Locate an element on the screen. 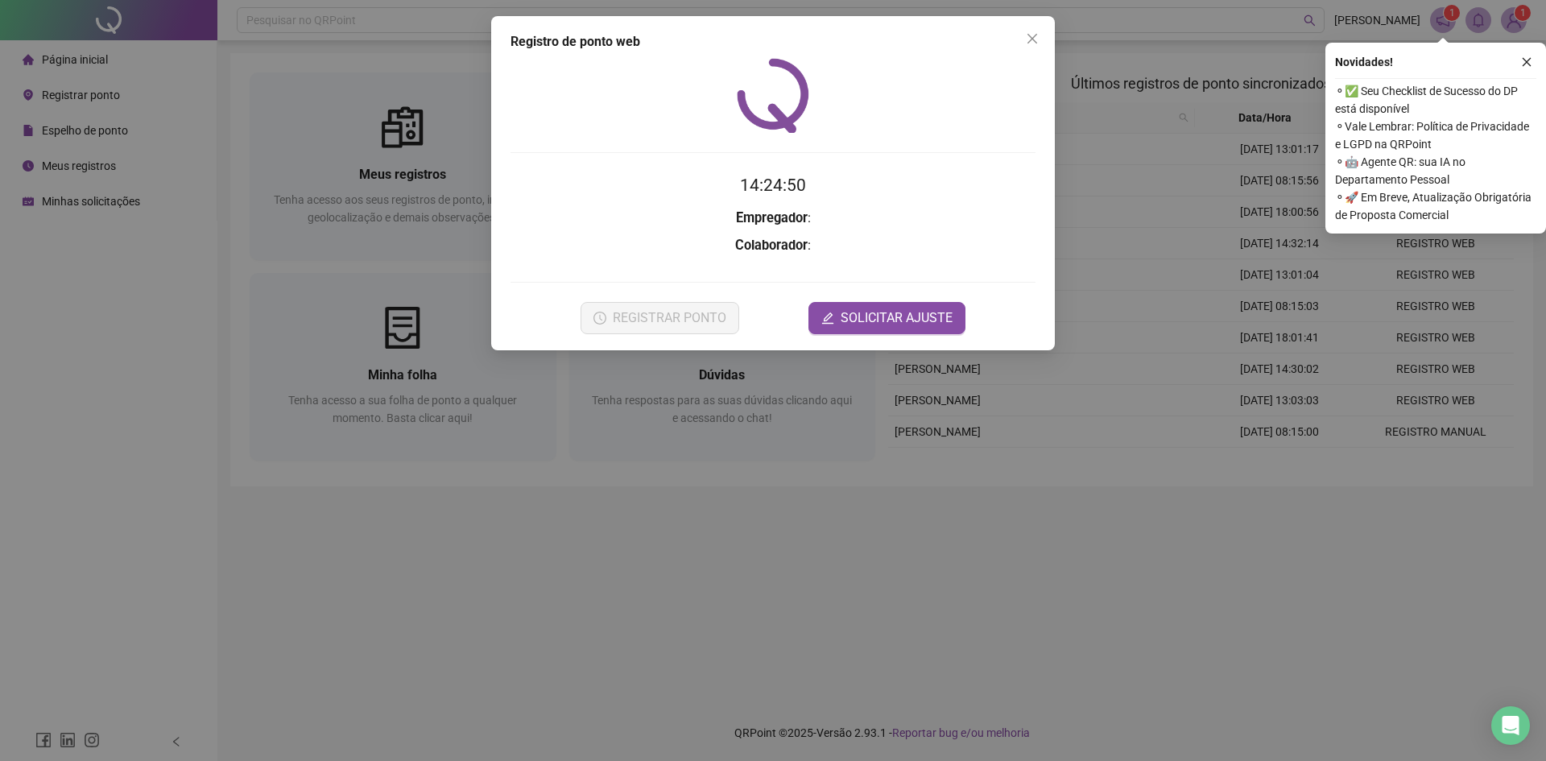 The height and width of the screenshot is (761, 1546). span: ⚬ ✅ Seu Checklist de Sucesso do DP está disponível is located at coordinates (1436, 100).